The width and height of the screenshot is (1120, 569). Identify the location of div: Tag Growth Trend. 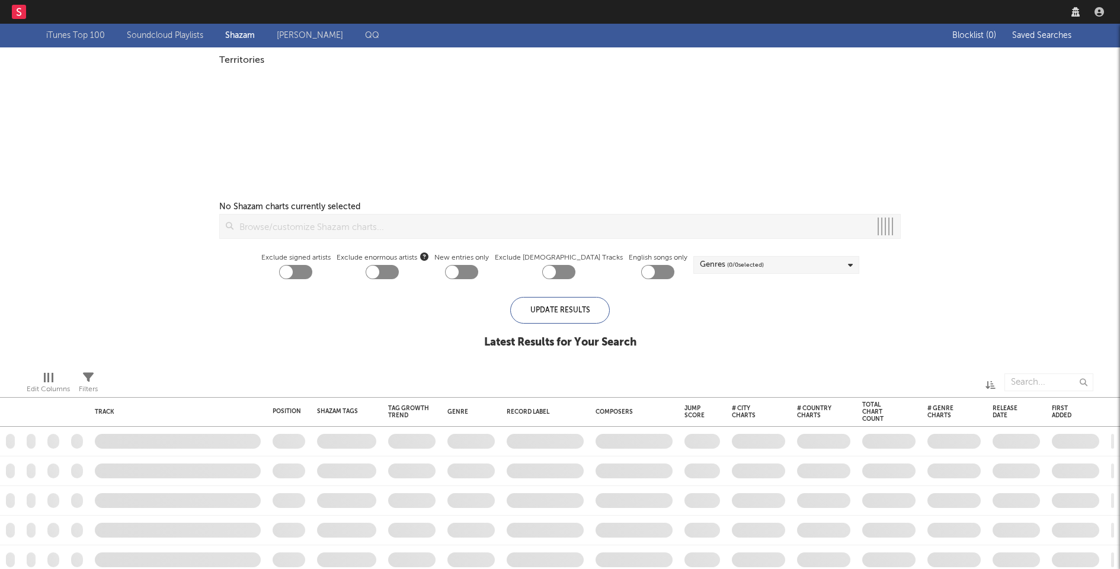
(409, 412).